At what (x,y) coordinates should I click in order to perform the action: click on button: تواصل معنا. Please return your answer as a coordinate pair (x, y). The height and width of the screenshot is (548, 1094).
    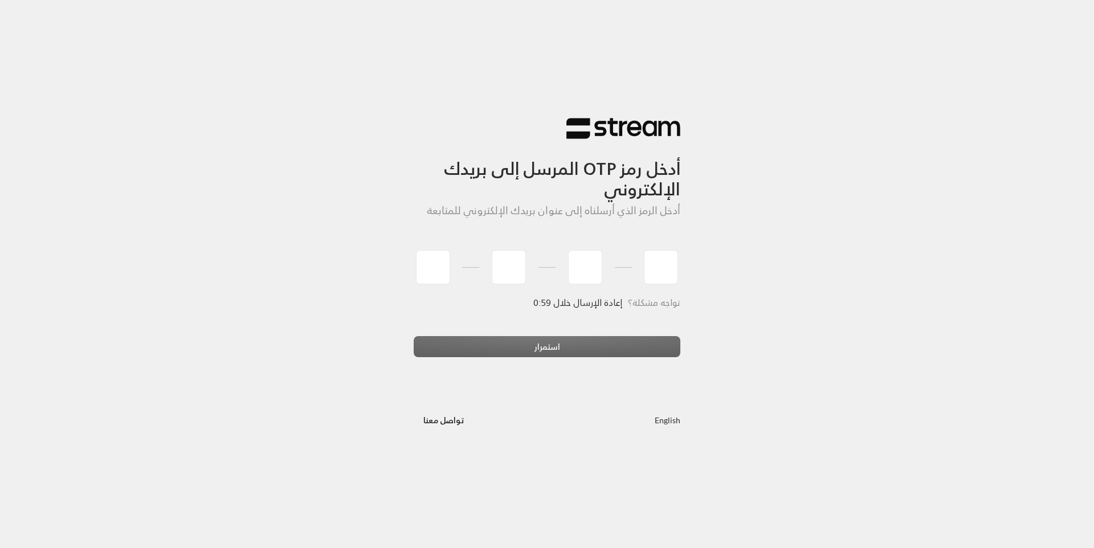
    Looking at the image, I should click on (443, 419).